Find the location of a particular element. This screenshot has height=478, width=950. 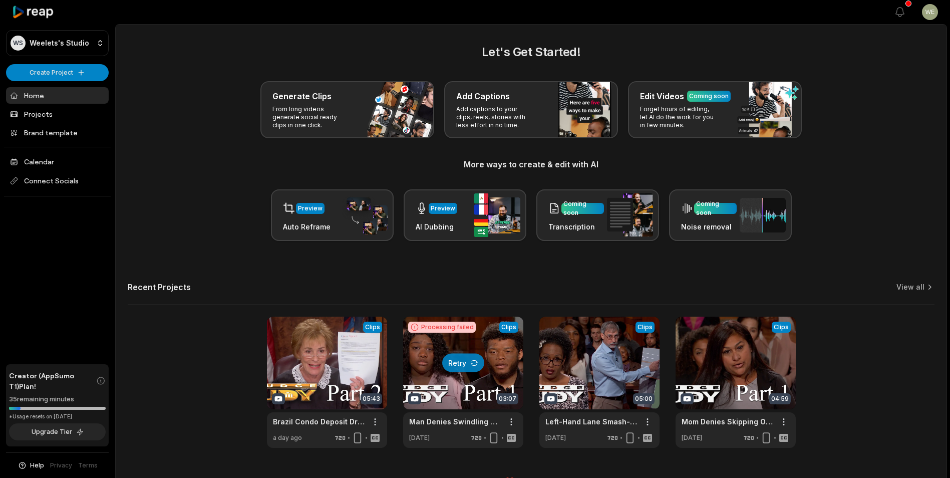

div: Man Denies Swindling Sister | Part 1 is located at coordinates (455, 421).